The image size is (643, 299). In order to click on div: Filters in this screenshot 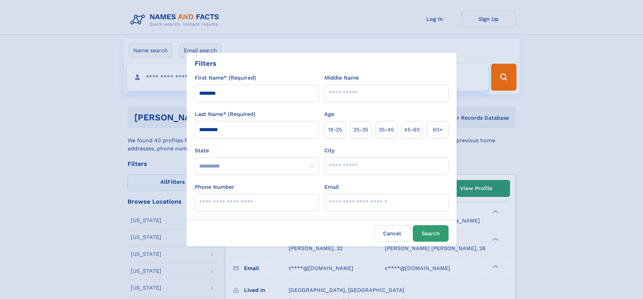, I will do `click(206, 63)`.